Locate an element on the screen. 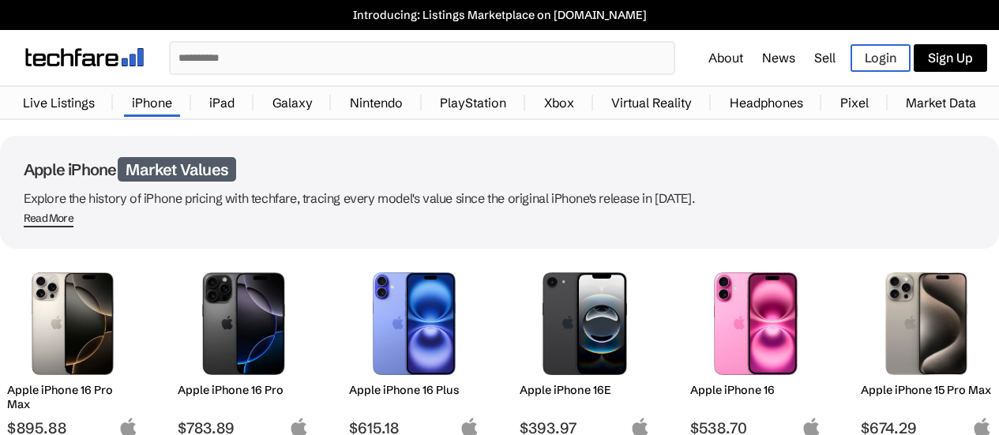  img: iPhone 15 Pro Max is located at coordinates (926, 324).